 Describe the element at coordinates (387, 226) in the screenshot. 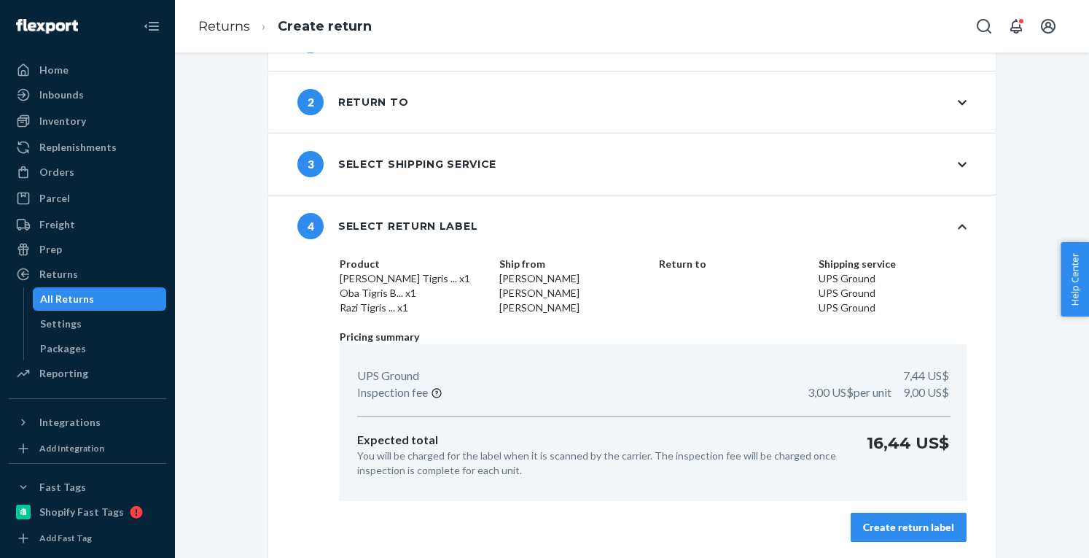

I see `div: Select return label` at that location.